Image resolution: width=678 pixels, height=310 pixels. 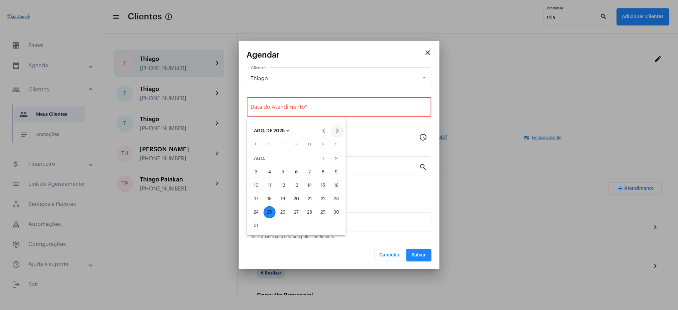 I want to click on button: 28 de agosto de 2025, so click(x=310, y=212).